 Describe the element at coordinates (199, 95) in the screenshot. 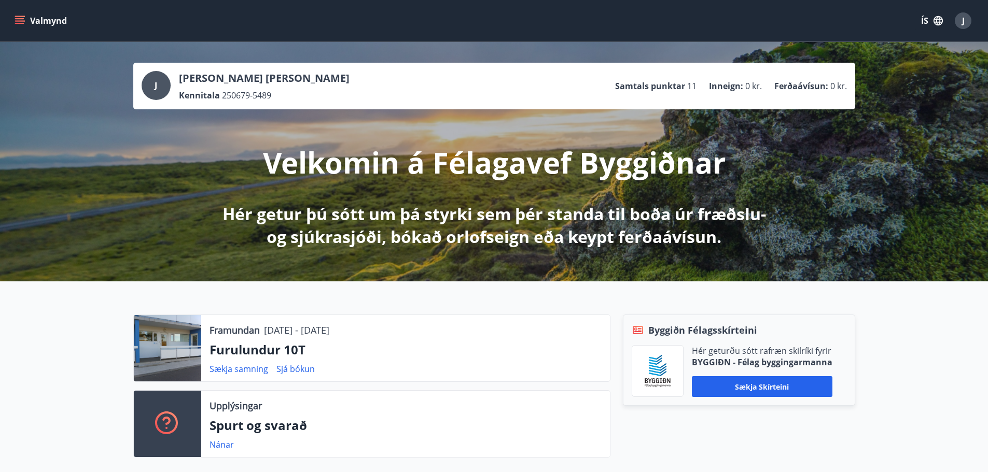

I see `p: Kennitala` at that location.